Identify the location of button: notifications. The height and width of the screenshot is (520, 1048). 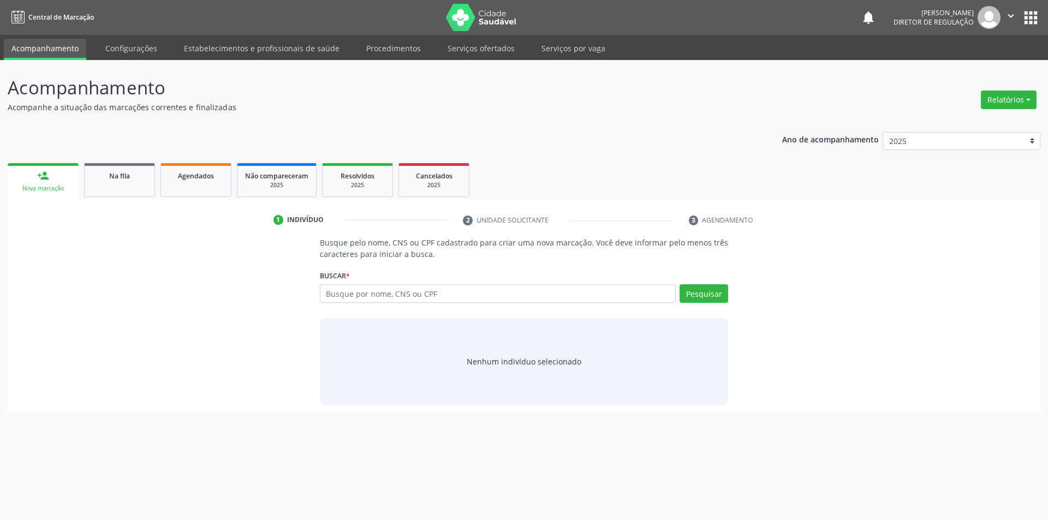
(868, 17).